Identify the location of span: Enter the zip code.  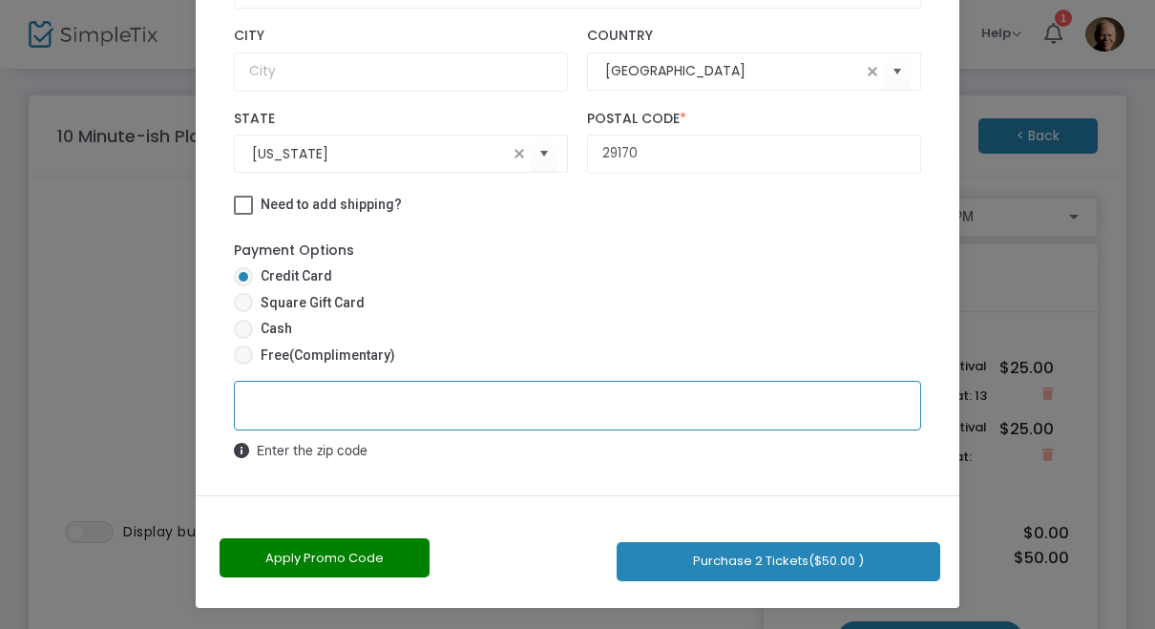
(577, 450).